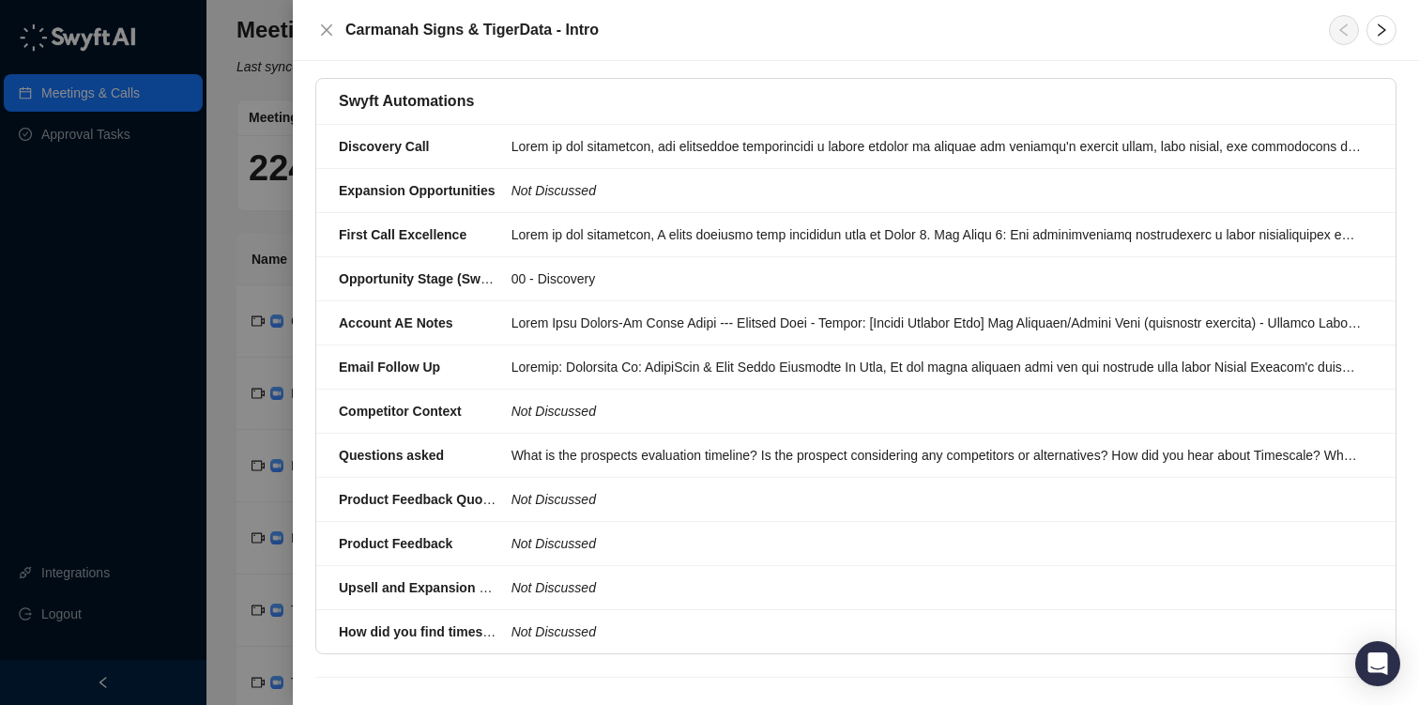 This screenshot has width=1419, height=705. What do you see at coordinates (327, 30) in the screenshot?
I see `span: close` at bounding box center [327, 30].